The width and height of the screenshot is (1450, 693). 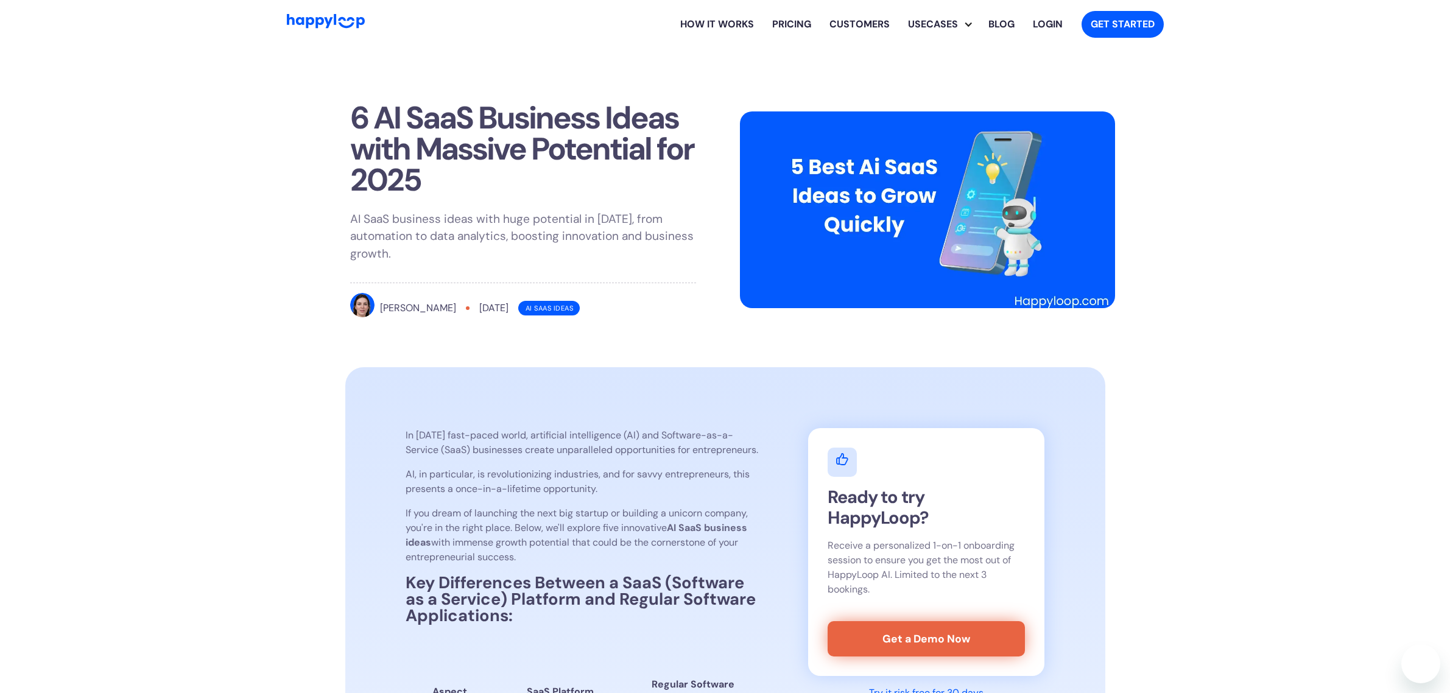 I want to click on img: HappyLoop Logo, so click(x=326, y=21).